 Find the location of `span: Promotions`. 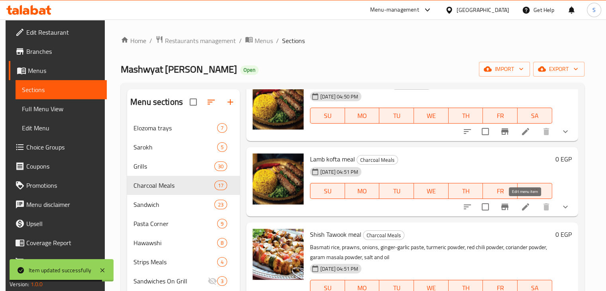

span: Promotions is located at coordinates (63, 185).